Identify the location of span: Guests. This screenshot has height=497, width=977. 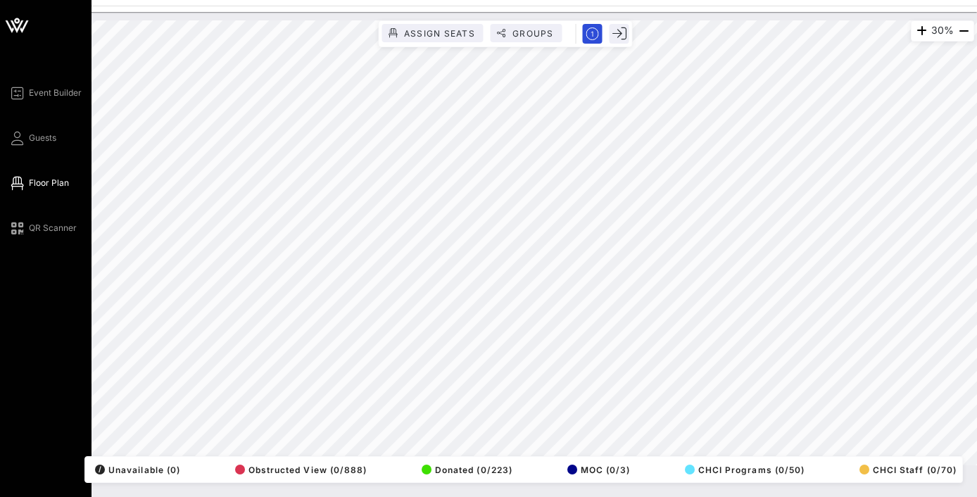
(42, 138).